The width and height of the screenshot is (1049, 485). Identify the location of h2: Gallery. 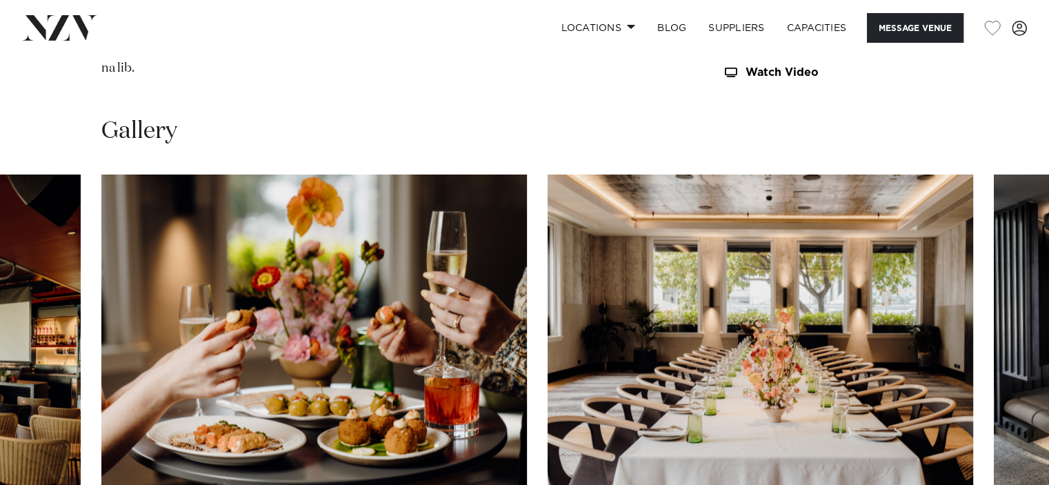
(139, 131).